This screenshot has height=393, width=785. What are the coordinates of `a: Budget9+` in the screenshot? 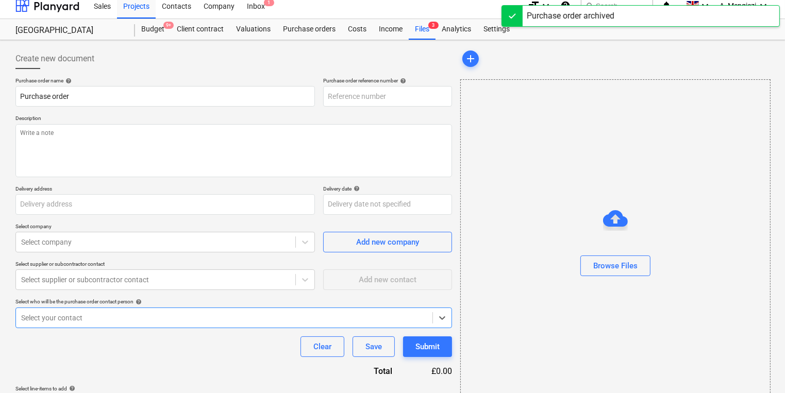 It's located at (153, 29).